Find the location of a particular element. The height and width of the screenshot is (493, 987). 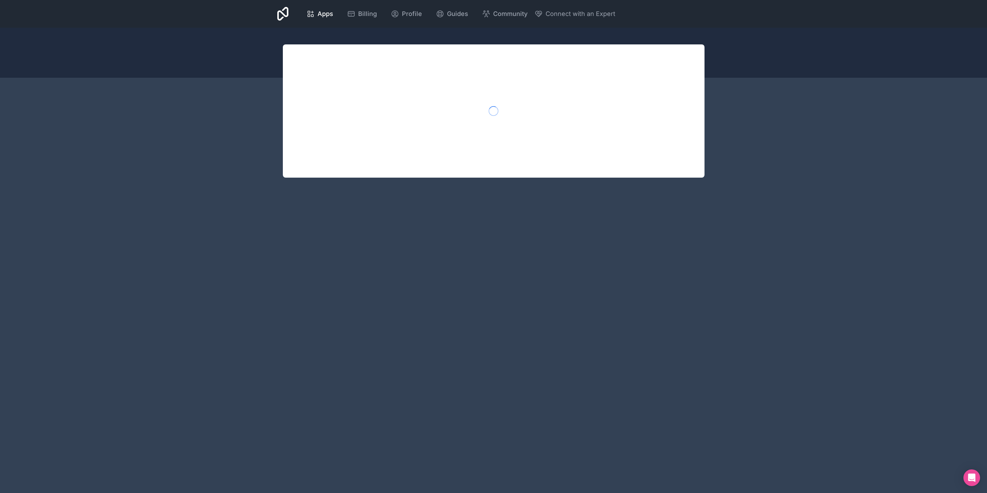

a: Profile is located at coordinates (406, 14).